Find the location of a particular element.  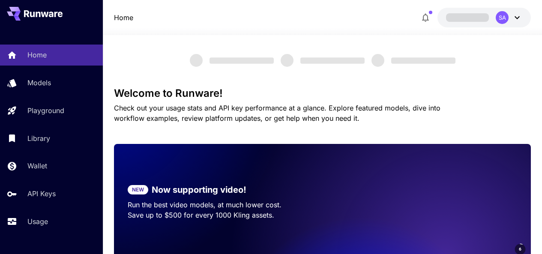

p: Models is located at coordinates (39, 83).